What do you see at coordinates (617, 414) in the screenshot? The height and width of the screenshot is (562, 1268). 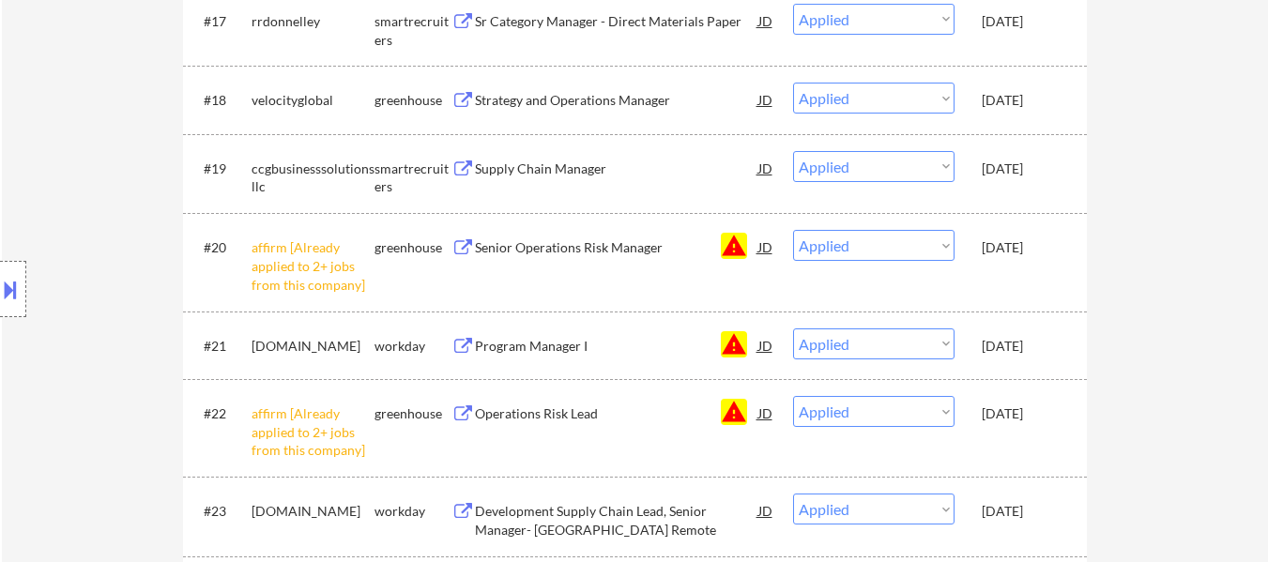 I see `div: Operations Risk Lead` at bounding box center [617, 414].